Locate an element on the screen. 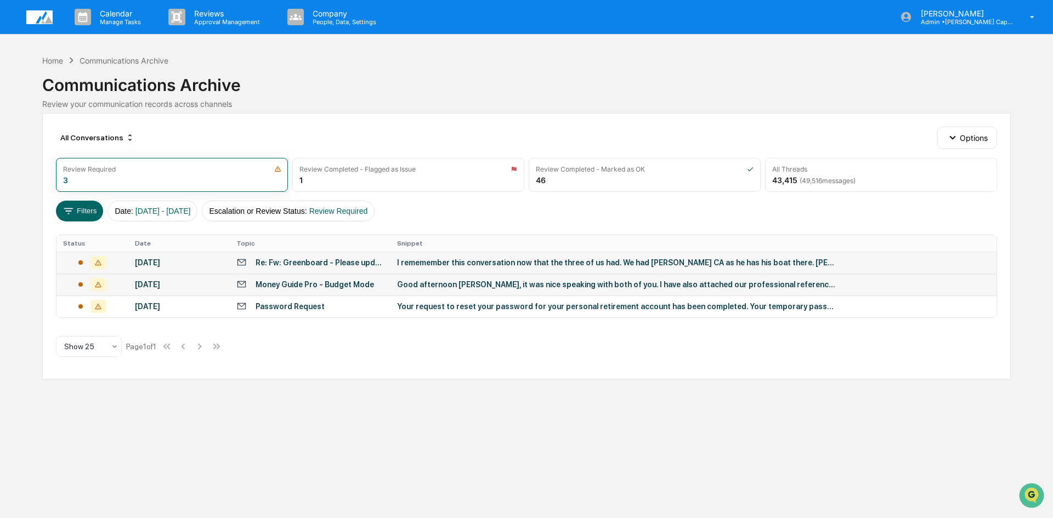  div: Page 1 of 1 is located at coordinates (141, 347).